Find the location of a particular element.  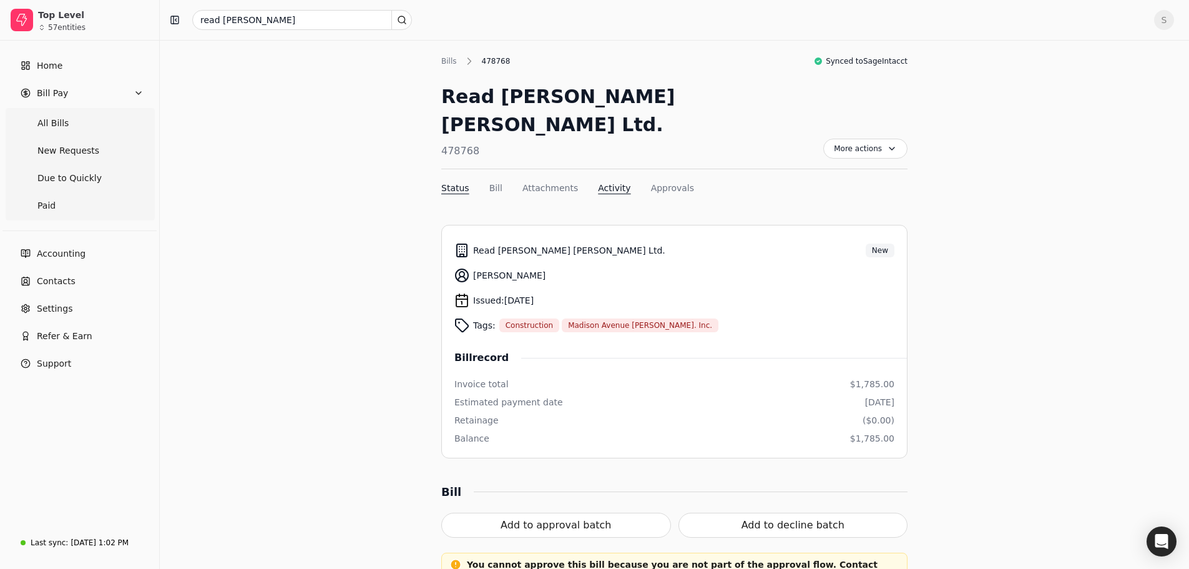

div: ($0.00) is located at coordinates (878, 420).